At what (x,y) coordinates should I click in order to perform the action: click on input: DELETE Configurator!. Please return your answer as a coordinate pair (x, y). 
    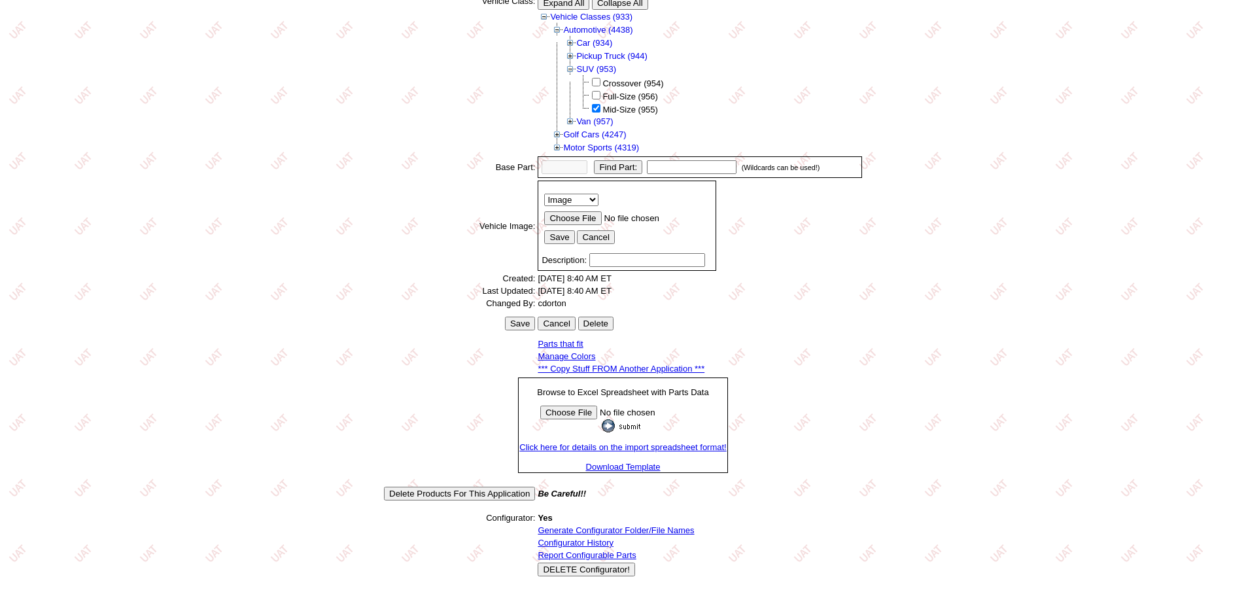
    Looking at the image, I should click on (586, 569).